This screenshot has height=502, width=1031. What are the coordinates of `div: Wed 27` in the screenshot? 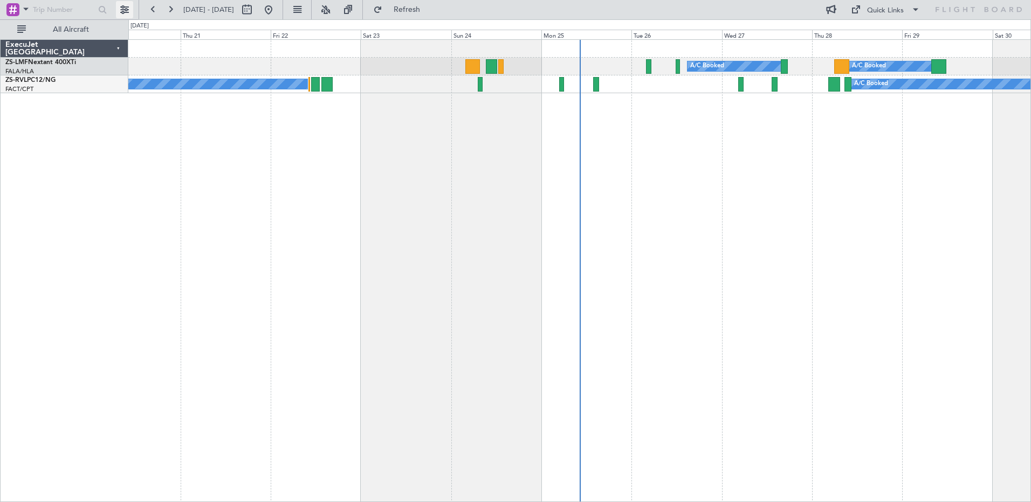 It's located at (766, 34).